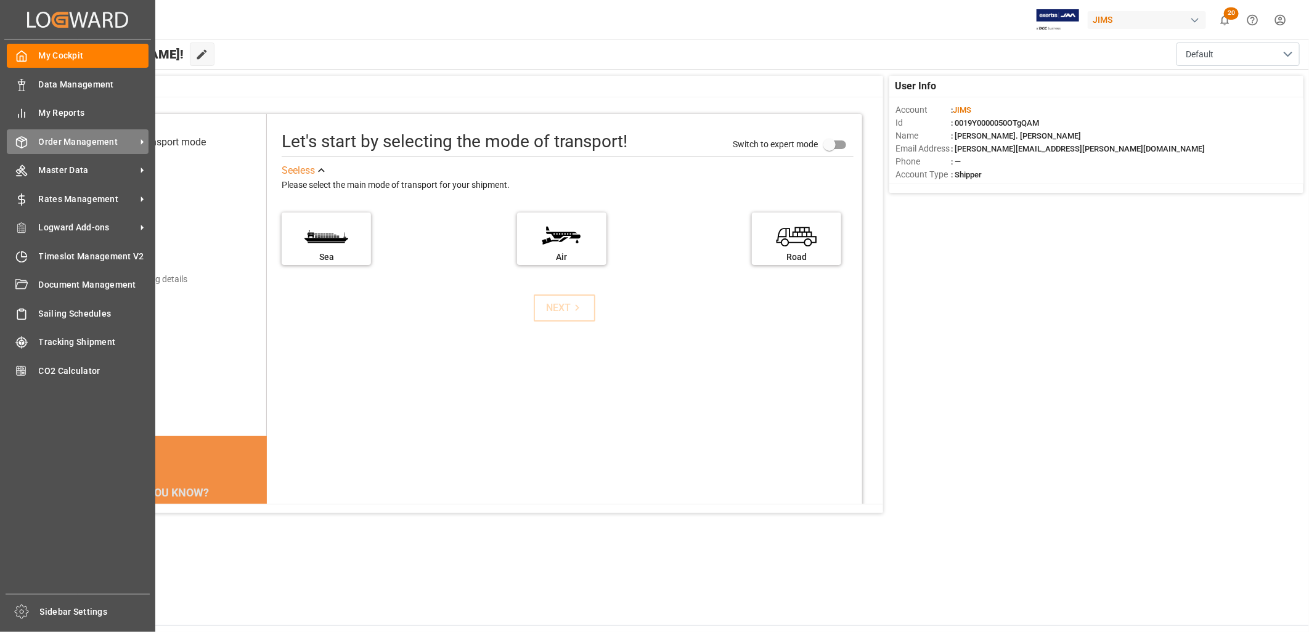  I want to click on div: NEXT, so click(565, 308).